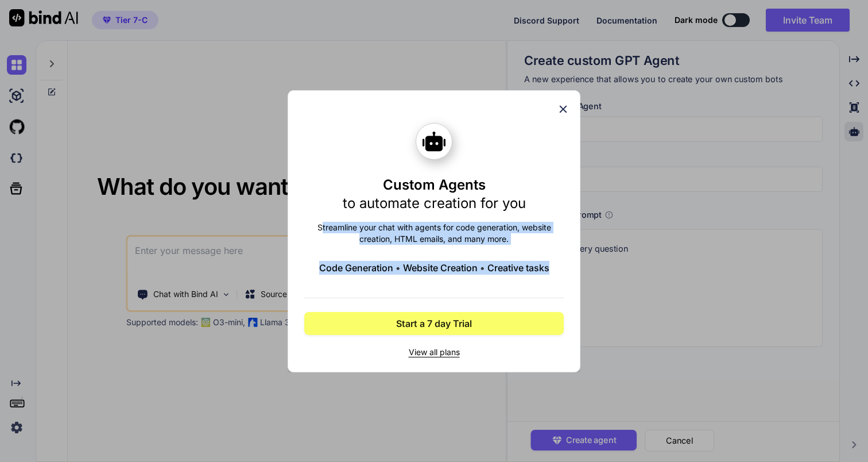 This screenshot has height=462, width=868. Describe the element at coordinates (434, 323) in the screenshot. I see `button: Start a 7 day Trial` at that location.